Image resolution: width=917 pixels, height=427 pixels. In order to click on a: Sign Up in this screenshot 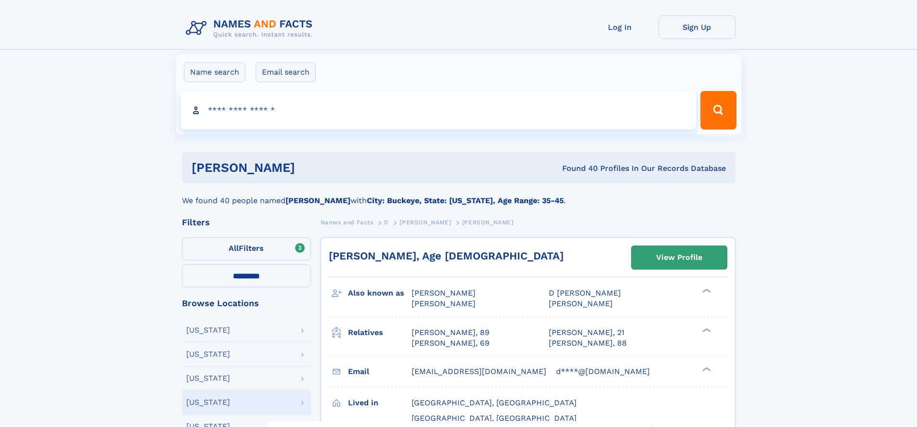, I will do `click(697, 27)`.